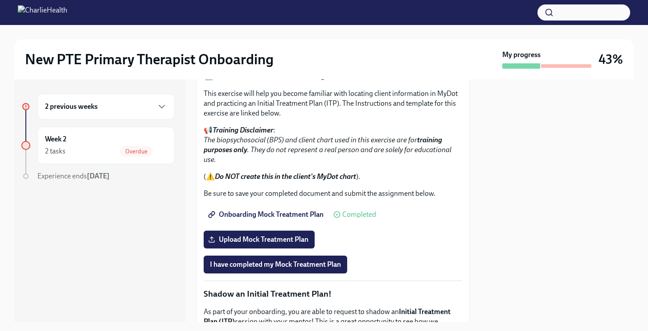  What do you see at coordinates (243, 130) in the screenshot?
I see `strong: Training Disclaimer` at bounding box center [243, 130].